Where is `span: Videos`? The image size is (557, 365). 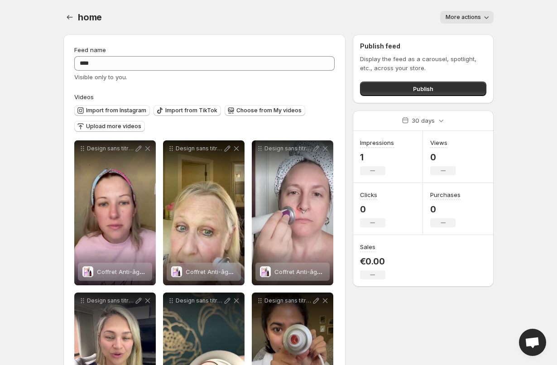
span: Videos is located at coordinates (84, 97).